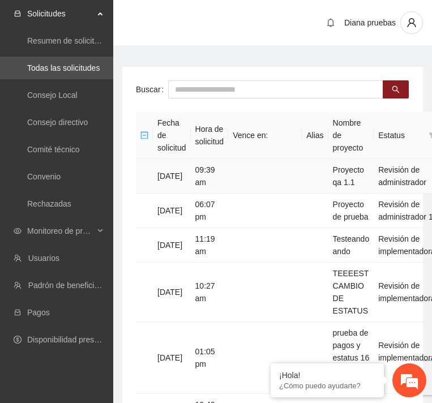  I want to click on span: Estatus, so click(401, 135).